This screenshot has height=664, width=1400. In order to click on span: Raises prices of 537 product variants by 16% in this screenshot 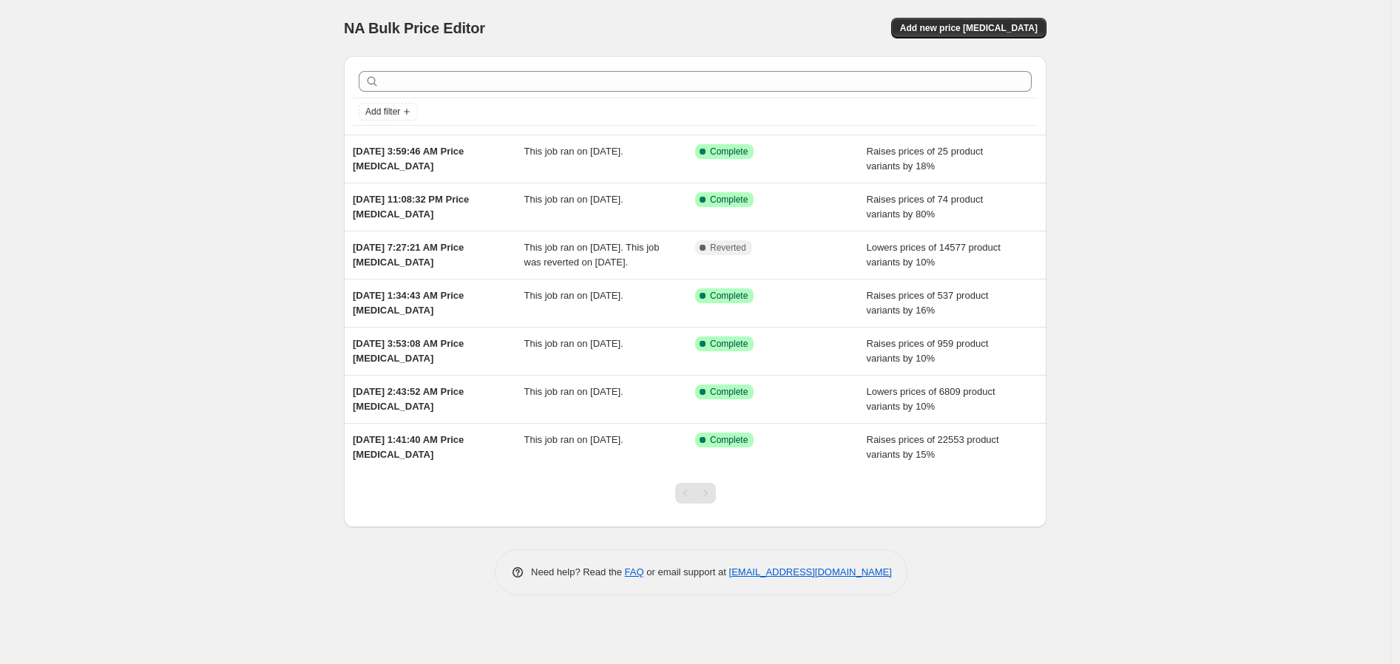, I will do `click(927, 302)`.